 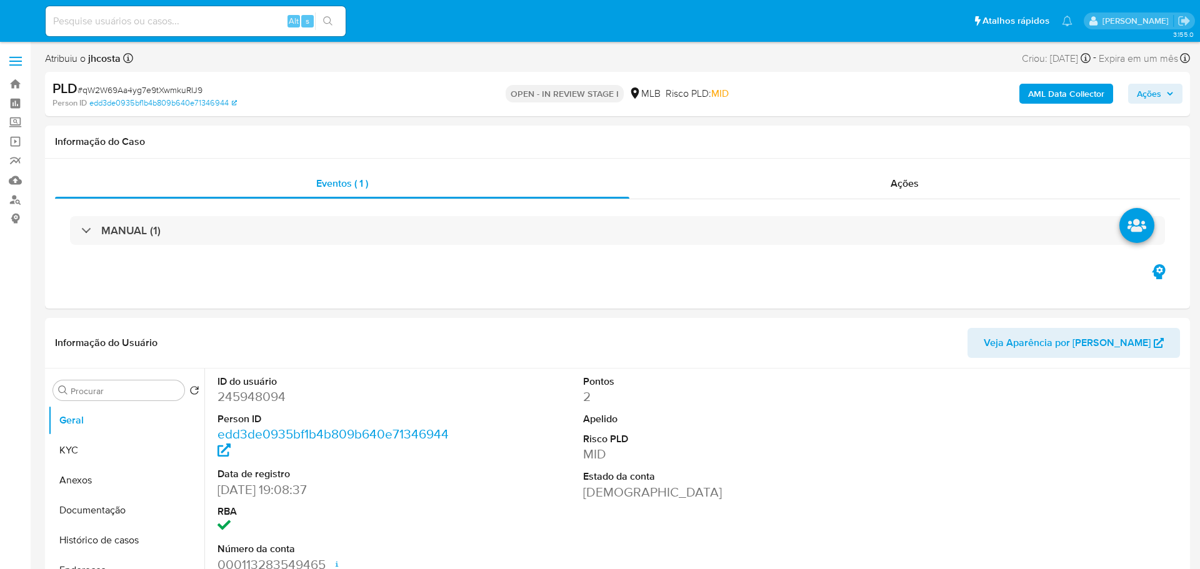 I want to click on button: Documentação, so click(x=126, y=511).